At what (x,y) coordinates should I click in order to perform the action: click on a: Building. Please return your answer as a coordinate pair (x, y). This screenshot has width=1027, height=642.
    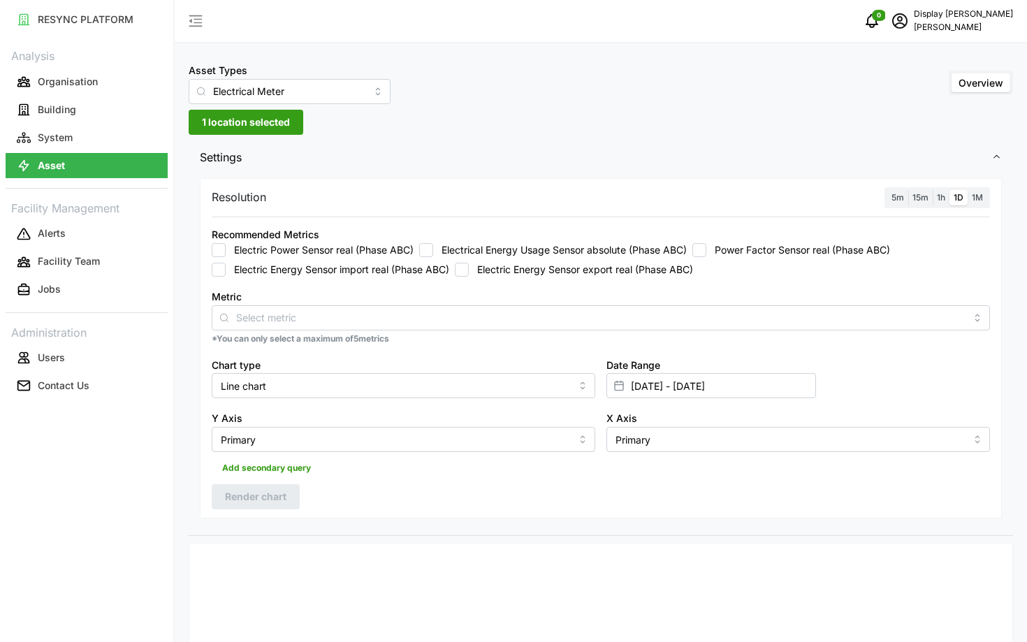
    Looking at the image, I should click on (87, 110).